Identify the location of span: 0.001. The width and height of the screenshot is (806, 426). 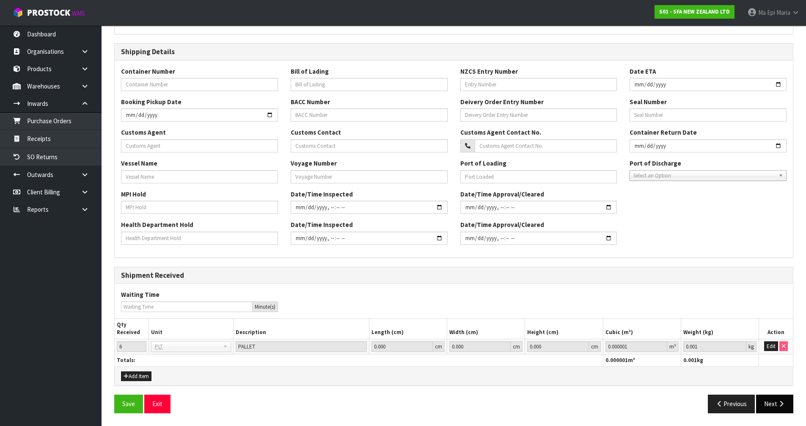
(690, 360).